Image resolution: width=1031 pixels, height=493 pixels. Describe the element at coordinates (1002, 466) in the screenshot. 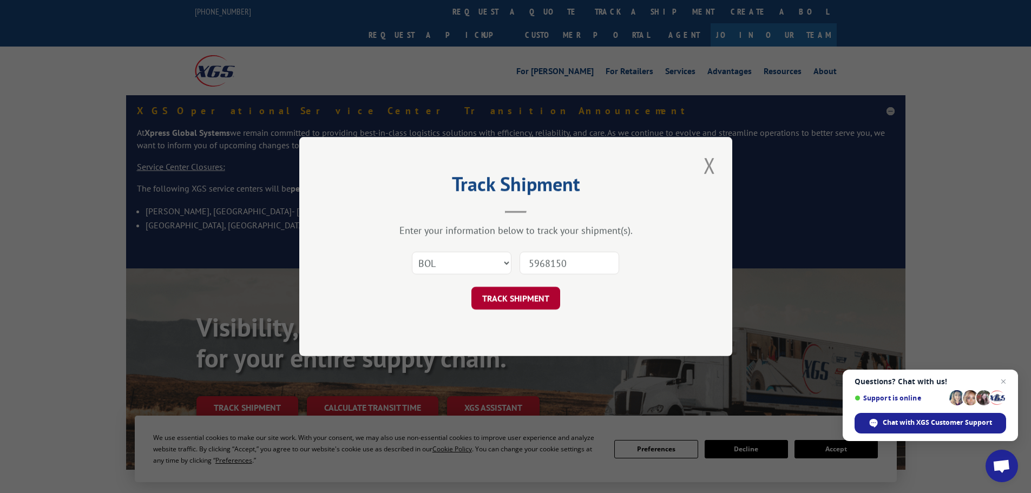

I see `a: Open chat` at that location.